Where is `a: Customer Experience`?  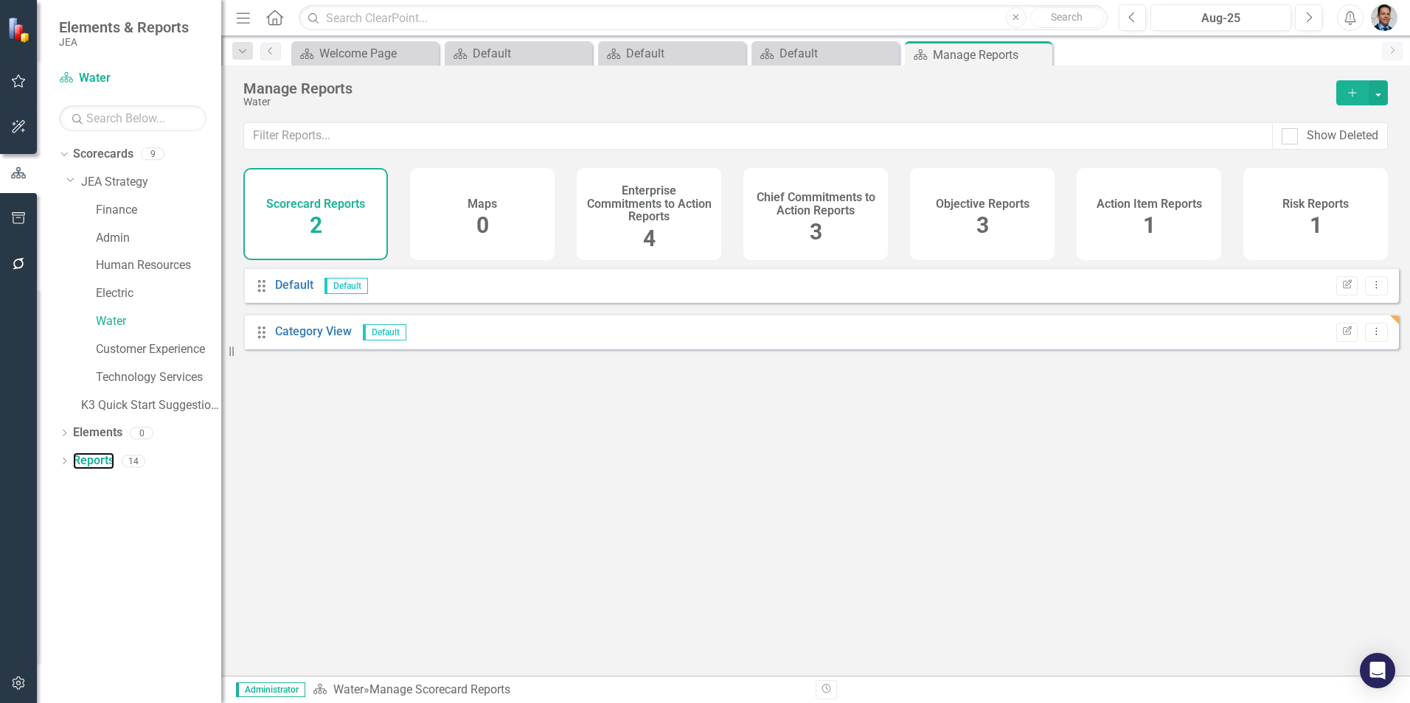 a: Customer Experience is located at coordinates (159, 349).